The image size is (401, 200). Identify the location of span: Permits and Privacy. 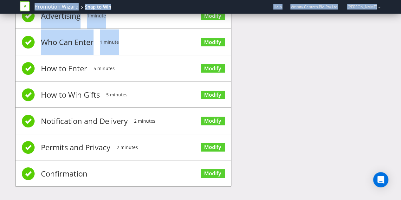
(75, 147).